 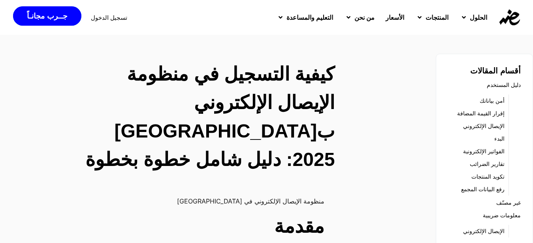 What do you see at coordinates (47, 16) in the screenshot?
I see `span: جــرب مجانـاً` at bounding box center [47, 16].